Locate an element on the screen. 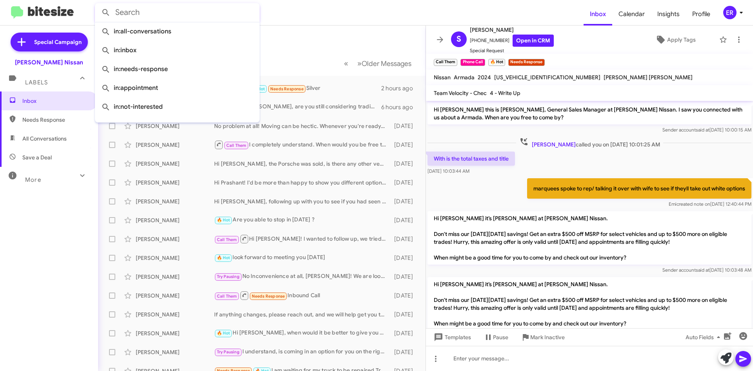 Image resolution: width=753 pixels, height=371 pixels. span: More is located at coordinates (33, 180).